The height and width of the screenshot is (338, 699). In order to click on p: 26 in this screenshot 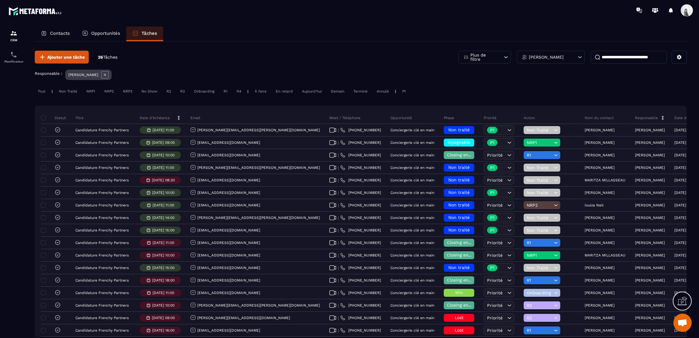, I will do `click(108, 57)`.